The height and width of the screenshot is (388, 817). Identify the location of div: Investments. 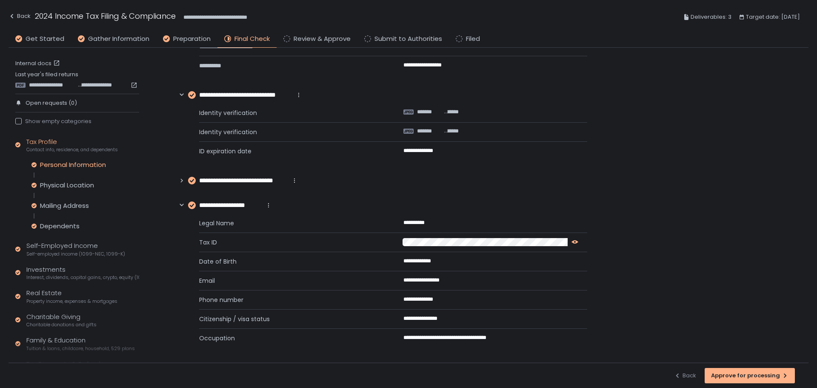
(83, 273).